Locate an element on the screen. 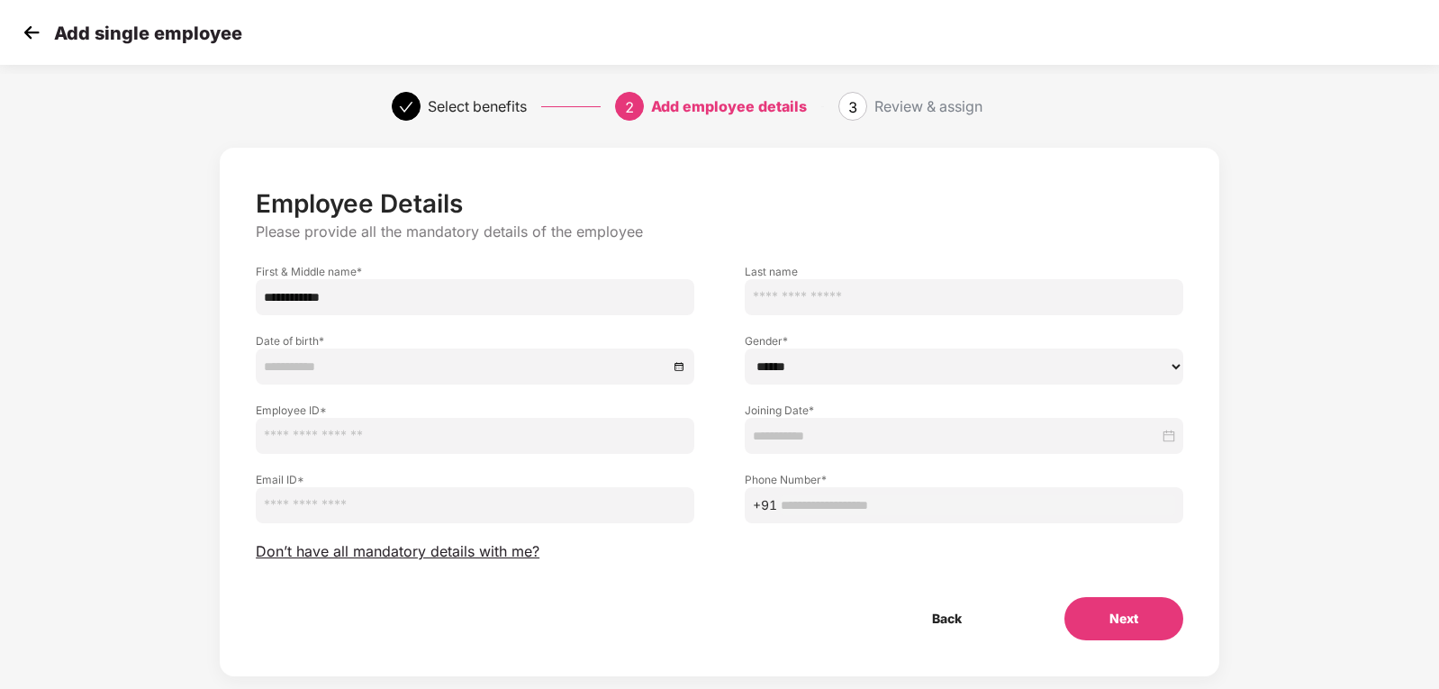 This screenshot has width=1439, height=689. label: Phone Number is located at coordinates (964, 479).